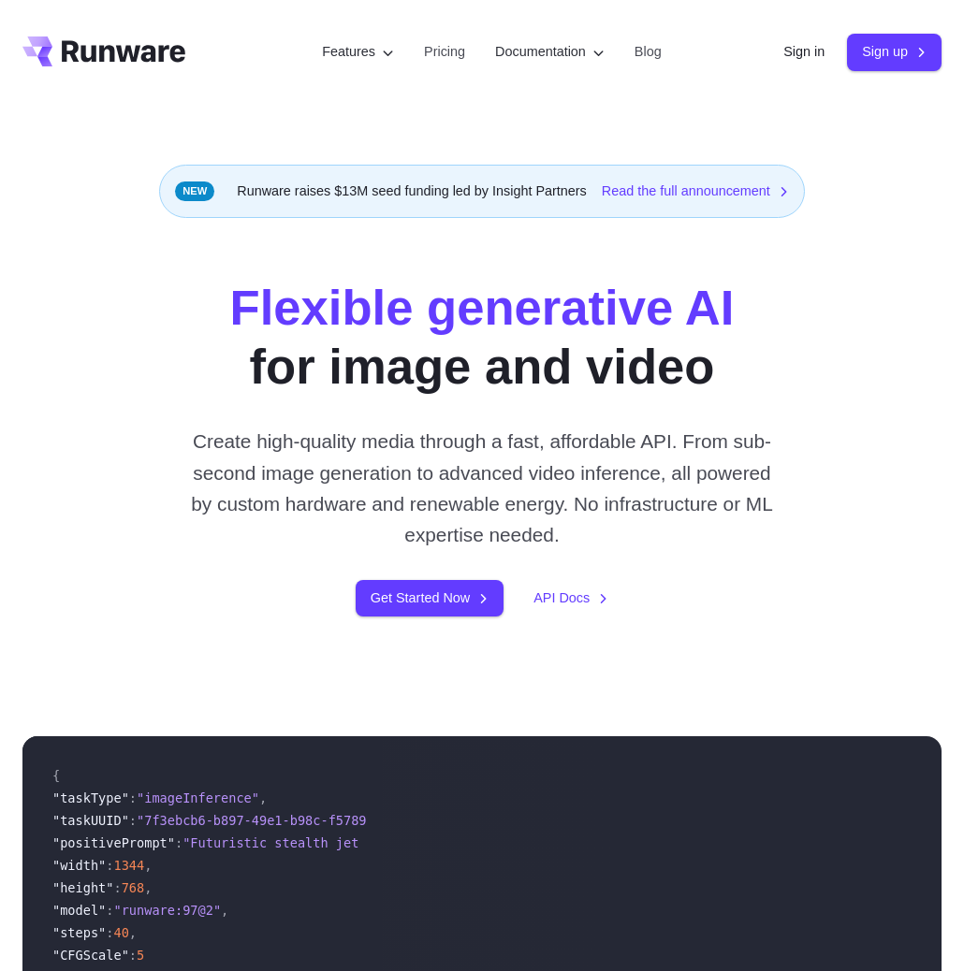 This screenshot has height=971, width=964. What do you see at coordinates (91, 798) in the screenshot?
I see `span: "taskType"` at bounding box center [91, 798].